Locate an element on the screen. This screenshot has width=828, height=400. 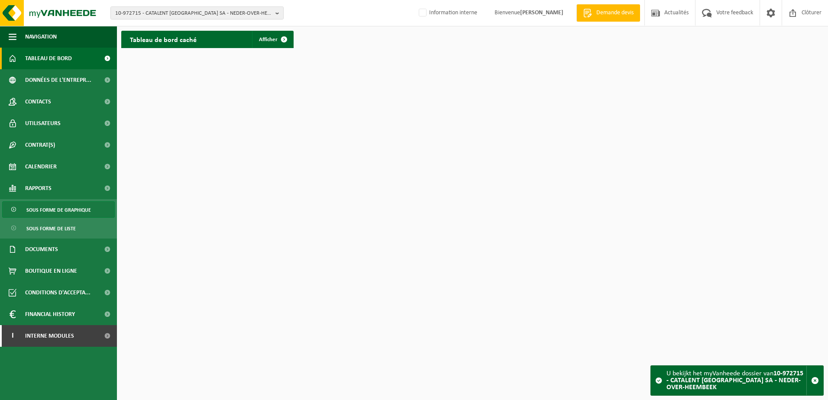
span: Sous forme de liste is located at coordinates (51, 229).